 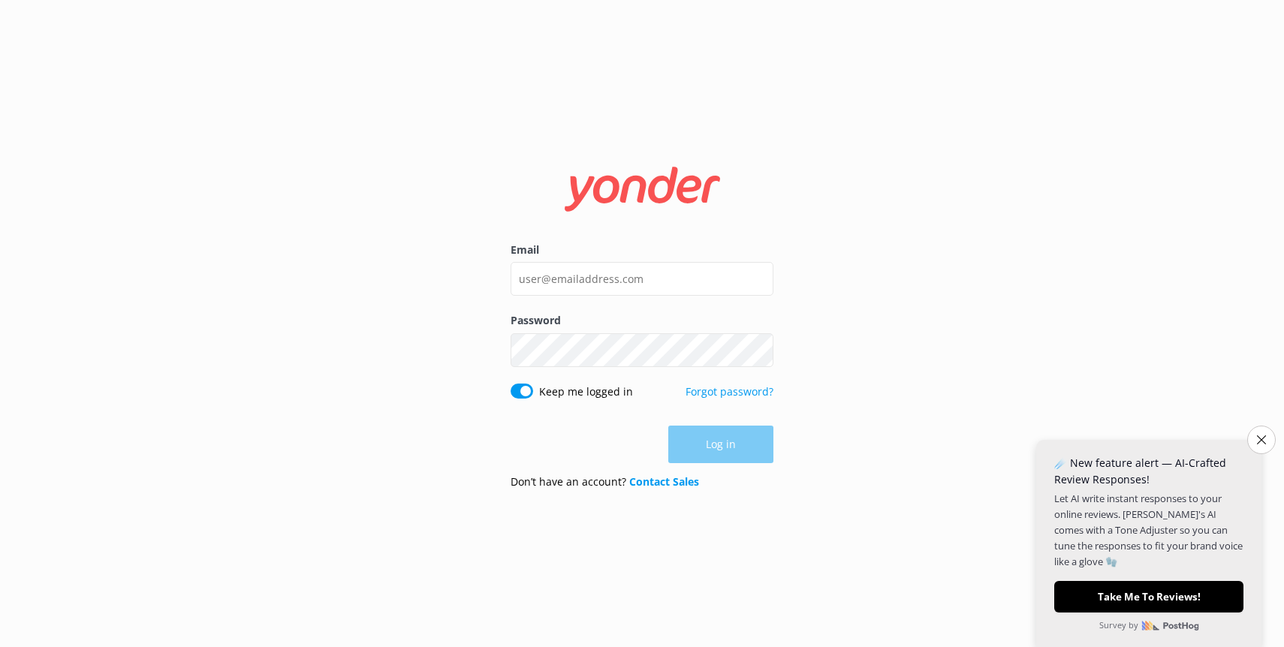 What do you see at coordinates (586, 392) in the screenshot?
I see `label: Keep me logged in` at bounding box center [586, 392].